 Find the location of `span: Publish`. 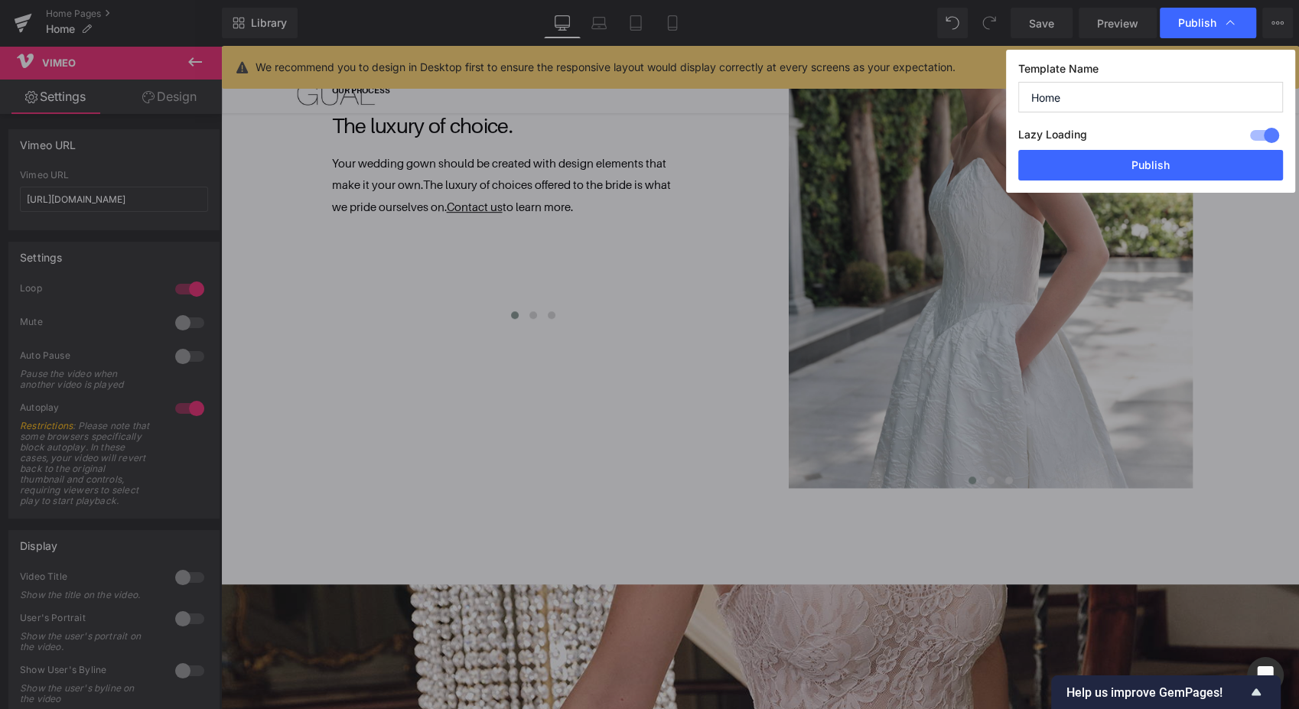

span: Publish is located at coordinates (1198, 23).